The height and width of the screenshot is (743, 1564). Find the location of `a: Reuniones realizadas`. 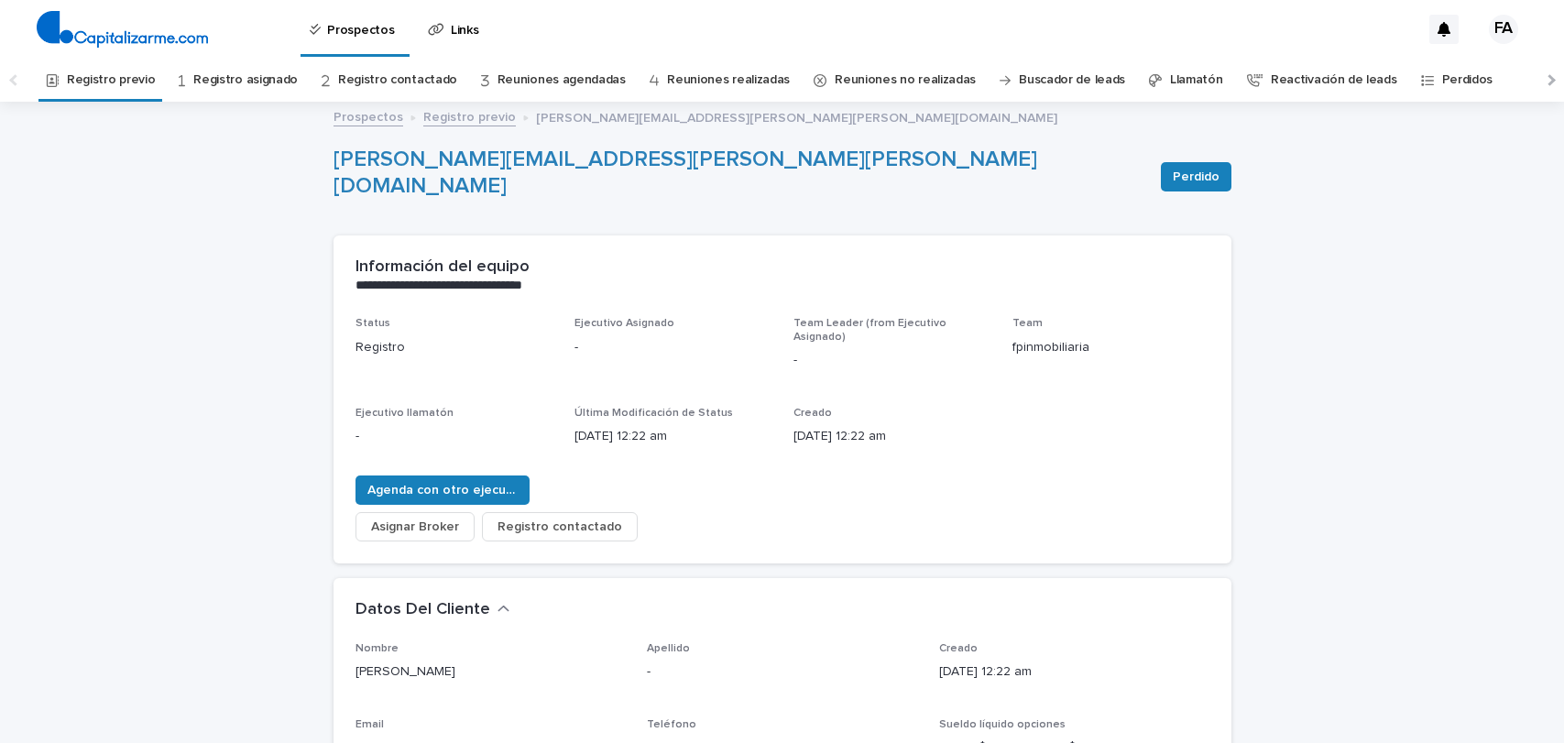

a: Reuniones realizadas is located at coordinates (729, 80).